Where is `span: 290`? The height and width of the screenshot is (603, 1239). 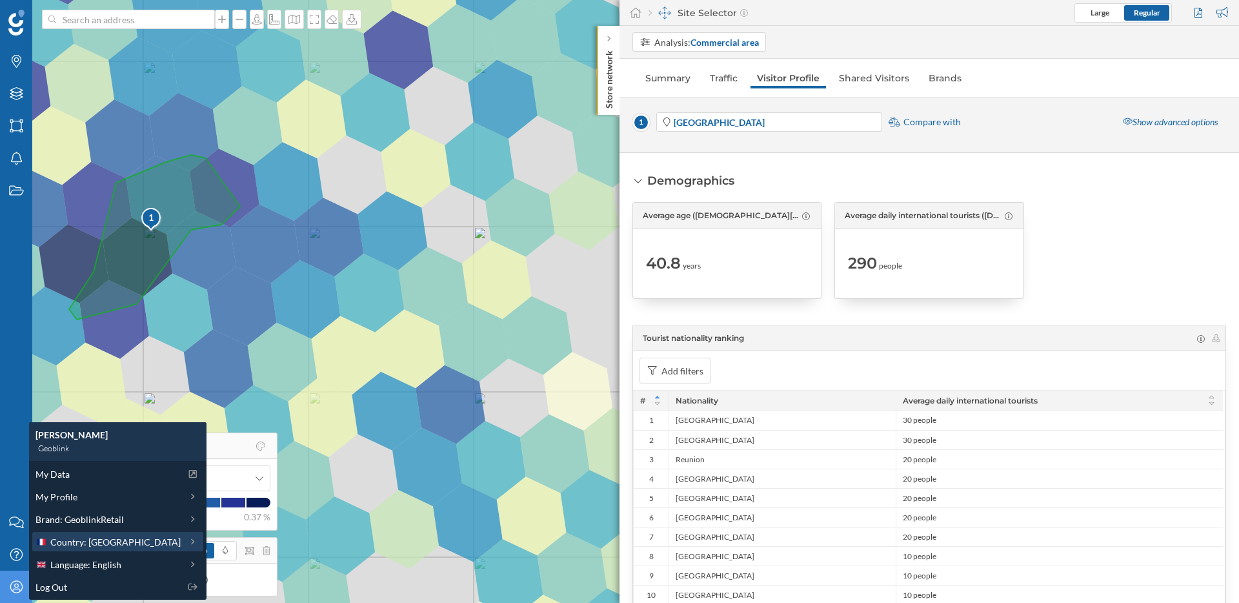 span: 290 is located at coordinates (862, 263).